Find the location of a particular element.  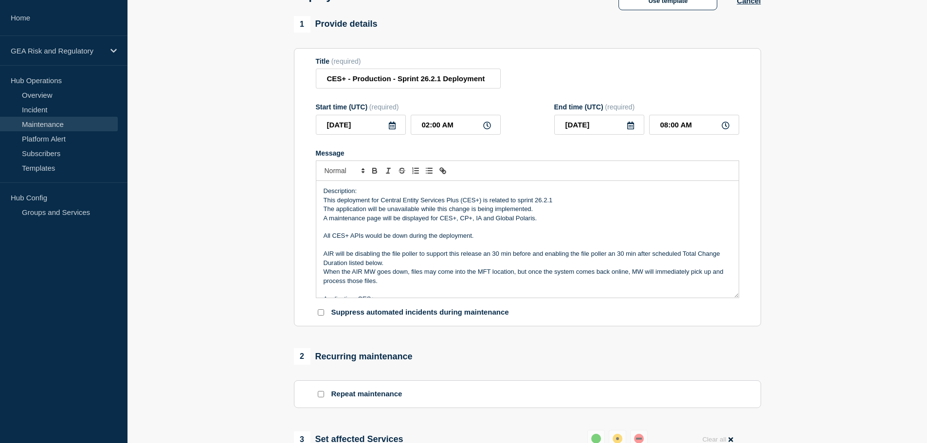

div: End time (UTC) is located at coordinates (647, 107).